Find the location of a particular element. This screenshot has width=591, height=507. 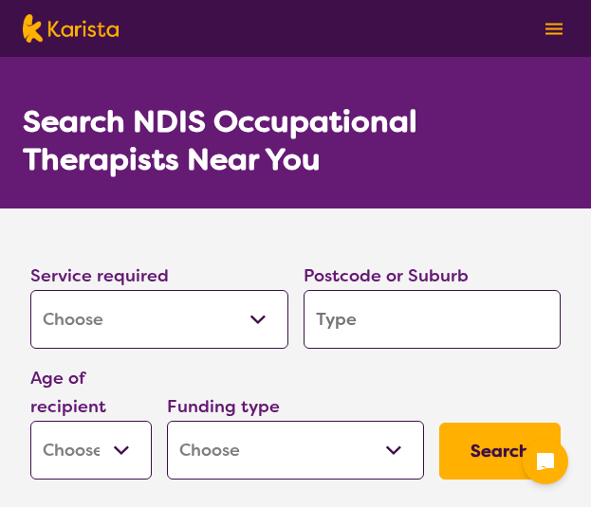

label: Service required is located at coordinates (100, 276).